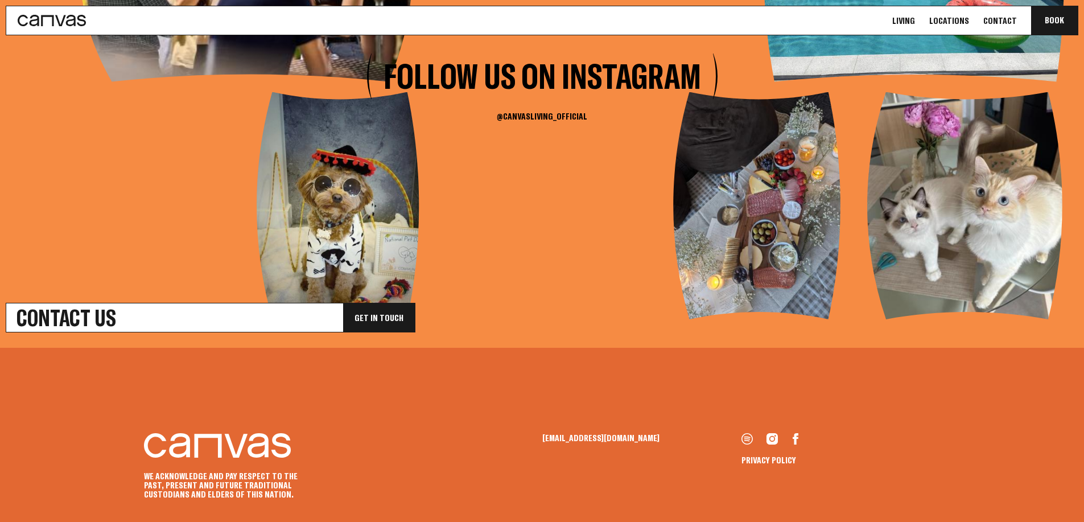 This screenshot has width=1084, height=522. I want to click on a: Living, so click(904, 20).